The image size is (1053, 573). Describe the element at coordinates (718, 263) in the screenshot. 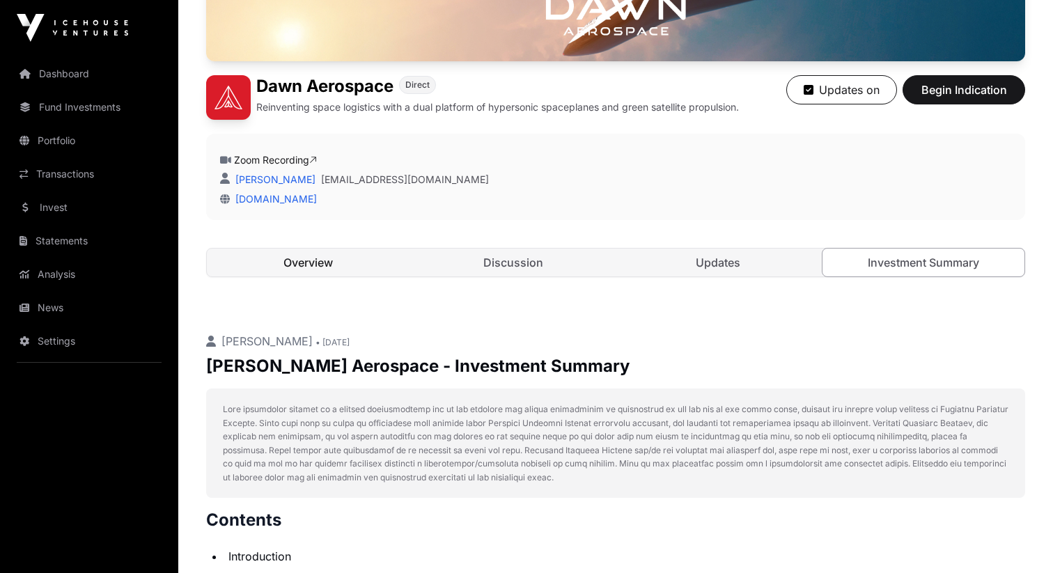

I see `a: Updates` at that location.